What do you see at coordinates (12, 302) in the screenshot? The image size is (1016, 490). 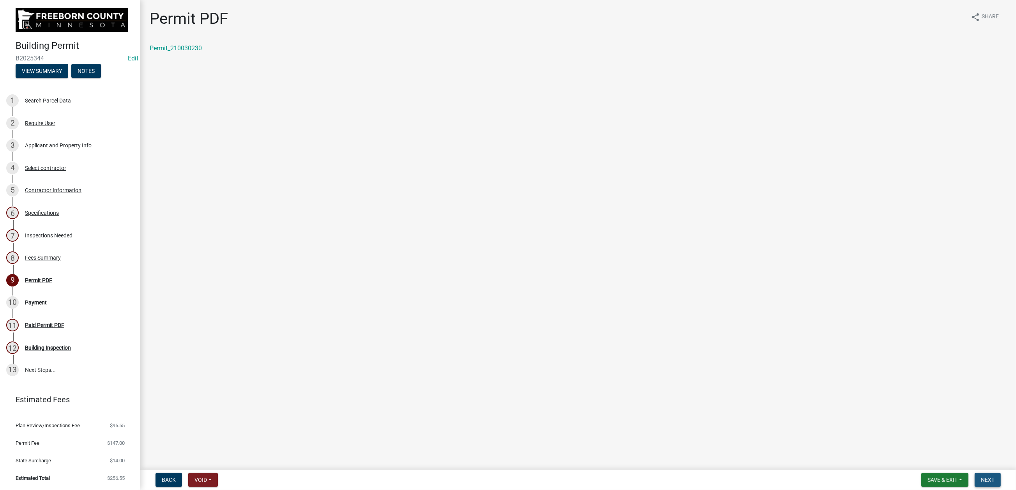 I see `div: 10` at bounding box center [12, 302].